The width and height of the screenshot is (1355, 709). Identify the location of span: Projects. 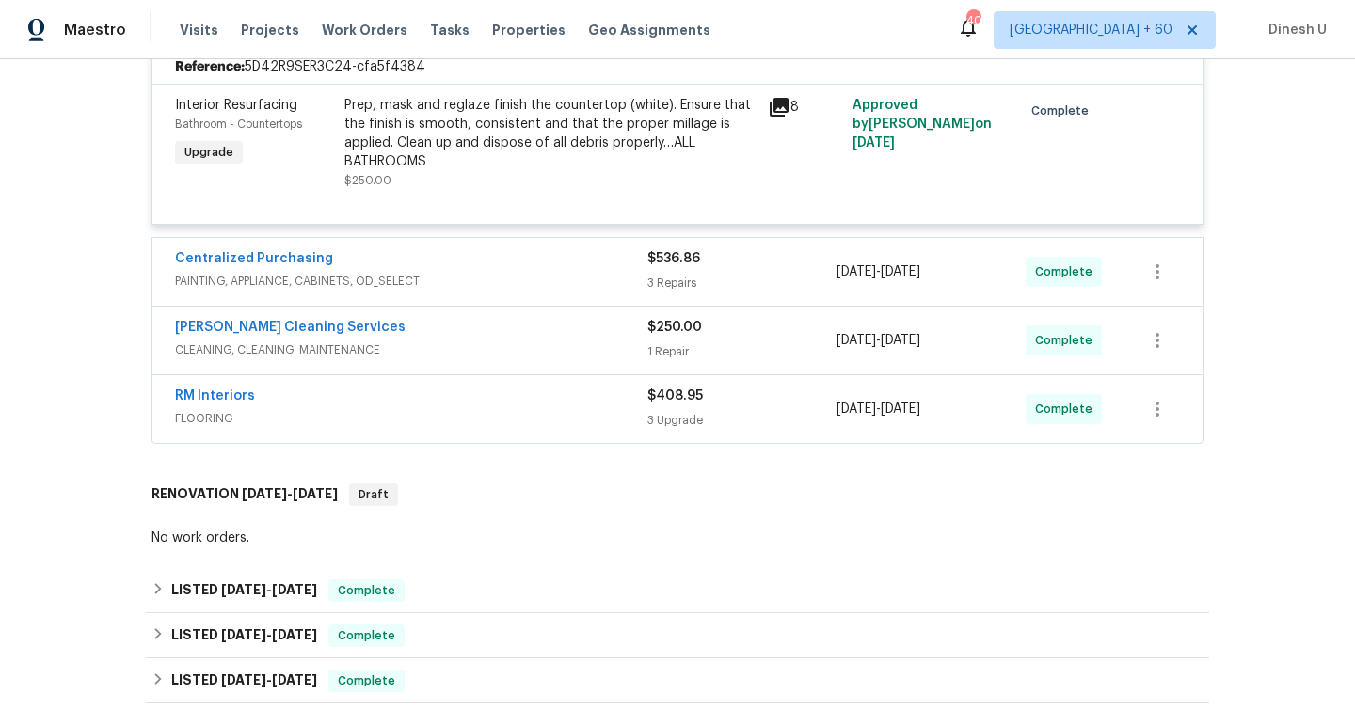
(270, 30).